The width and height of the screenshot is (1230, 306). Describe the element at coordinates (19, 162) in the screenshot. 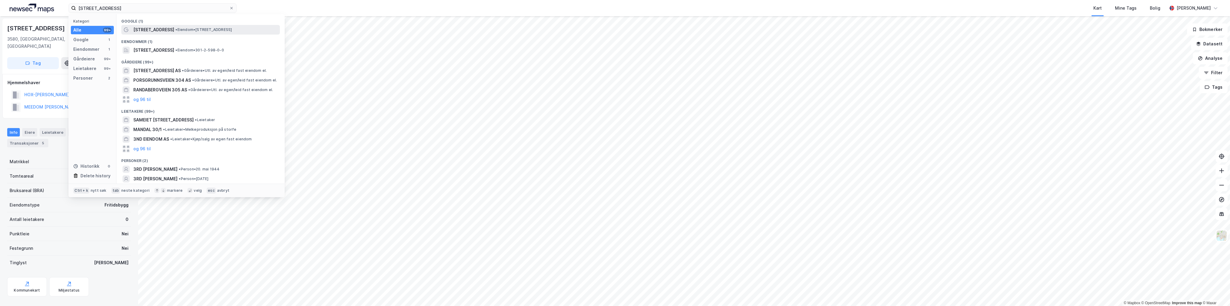

I see `div: Matrikkel` at that location.